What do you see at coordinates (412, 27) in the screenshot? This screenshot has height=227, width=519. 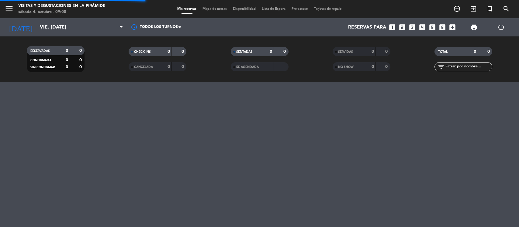 I see `i: looks_3` at bounding box center [412, 27].